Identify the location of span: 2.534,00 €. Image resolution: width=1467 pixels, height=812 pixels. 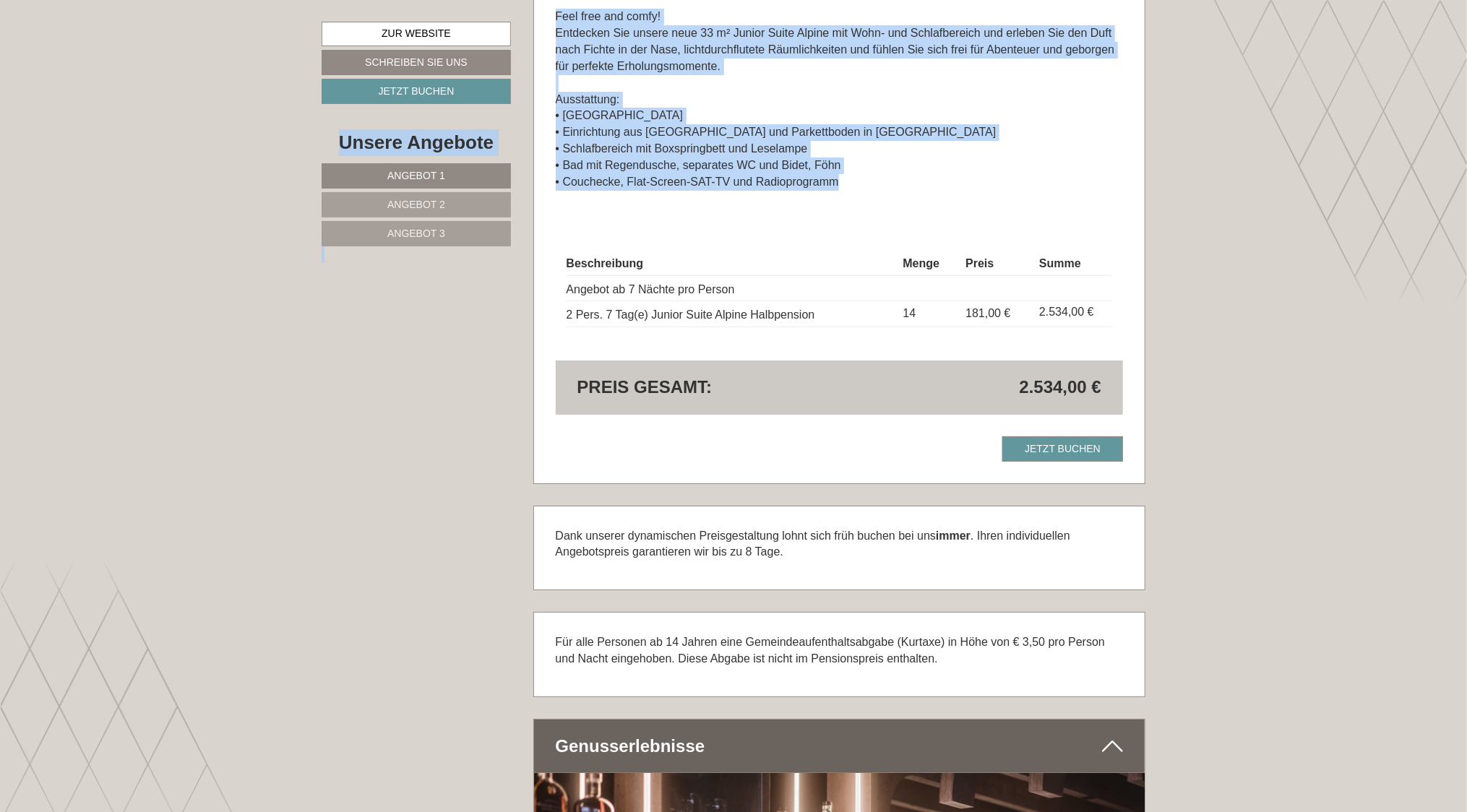
(1060, 387).